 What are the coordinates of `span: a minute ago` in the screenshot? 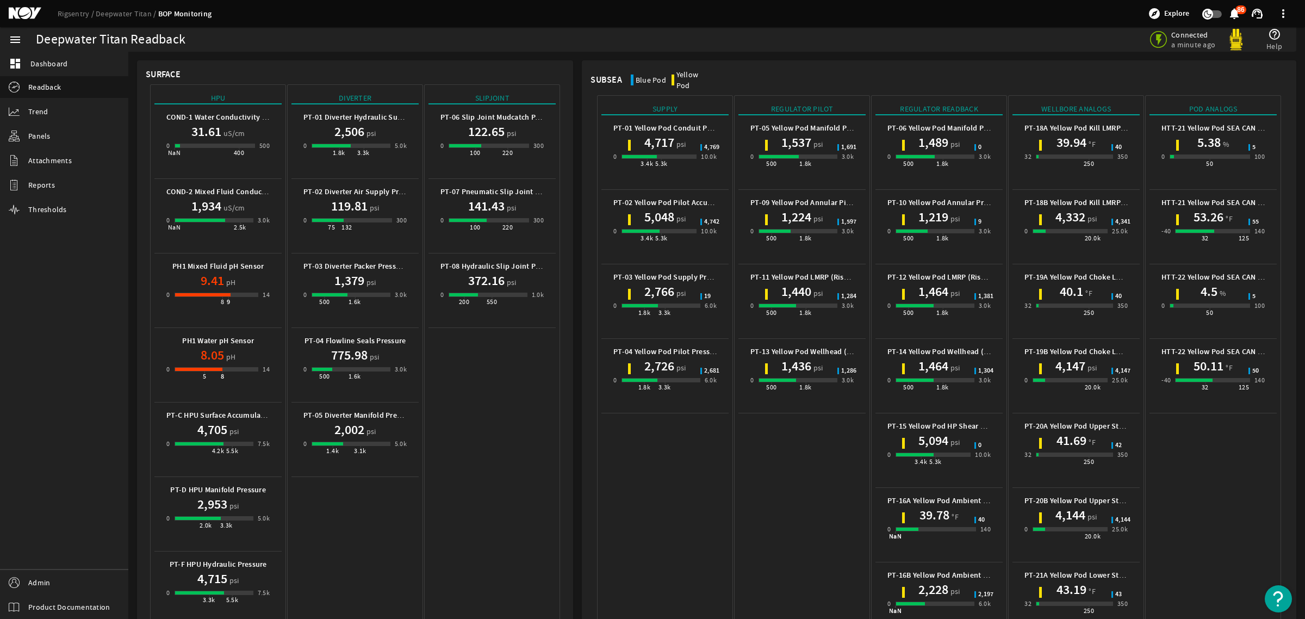 It's located at (1194, 45).